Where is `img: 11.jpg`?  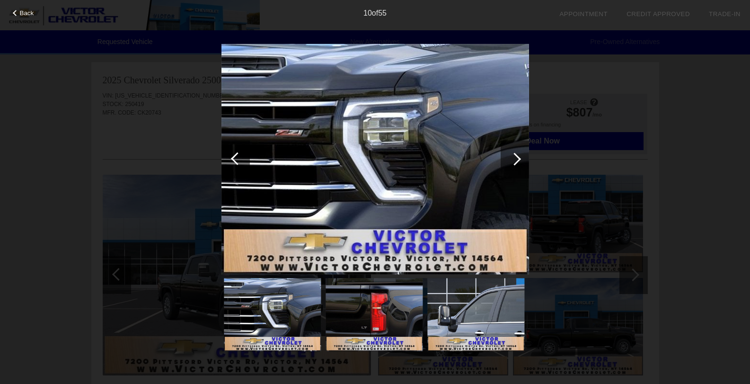 img: 11.jpg is located at coordinates (374, 314).